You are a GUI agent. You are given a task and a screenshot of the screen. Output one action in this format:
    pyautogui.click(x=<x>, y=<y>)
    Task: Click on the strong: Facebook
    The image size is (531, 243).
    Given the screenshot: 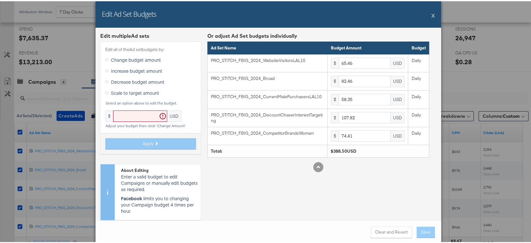 What is the action you would take?
    pyautogui.click(x=131, y=197)
    